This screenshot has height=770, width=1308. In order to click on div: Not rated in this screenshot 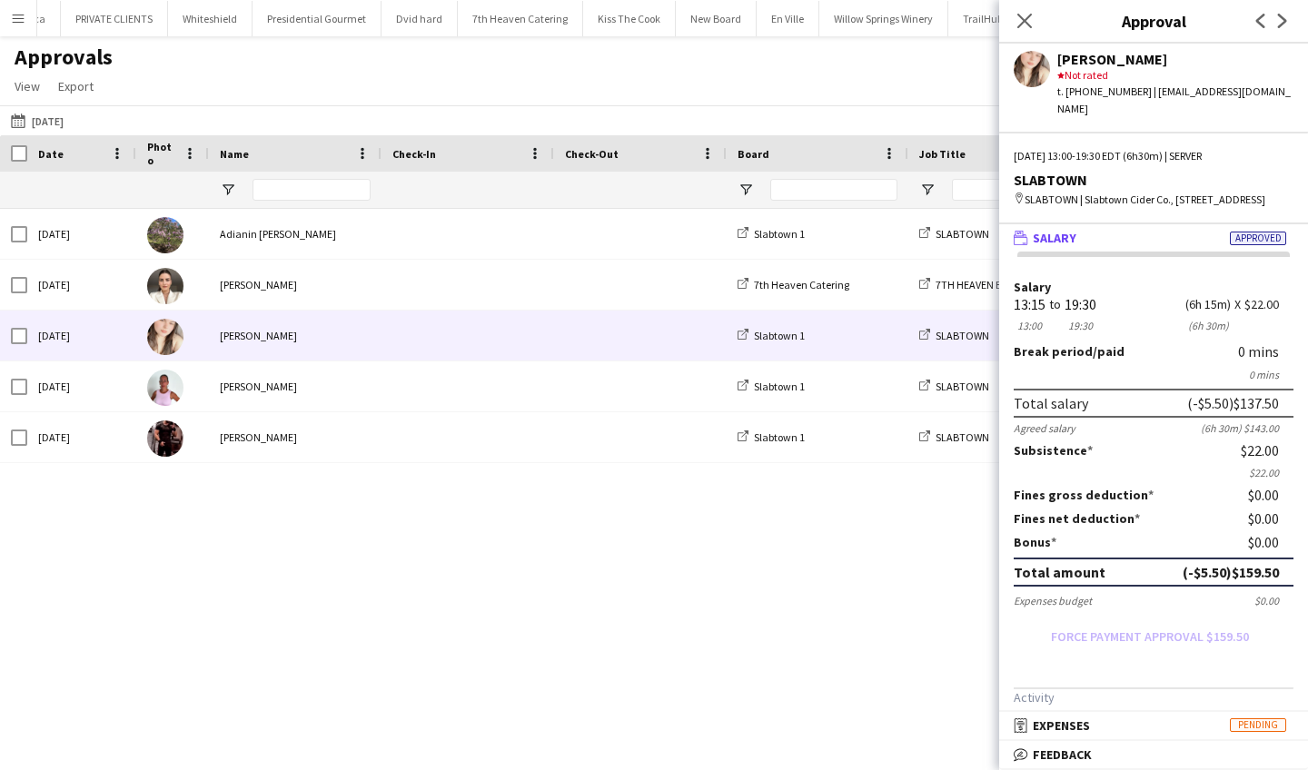, I will do `click(1175, 75)`.